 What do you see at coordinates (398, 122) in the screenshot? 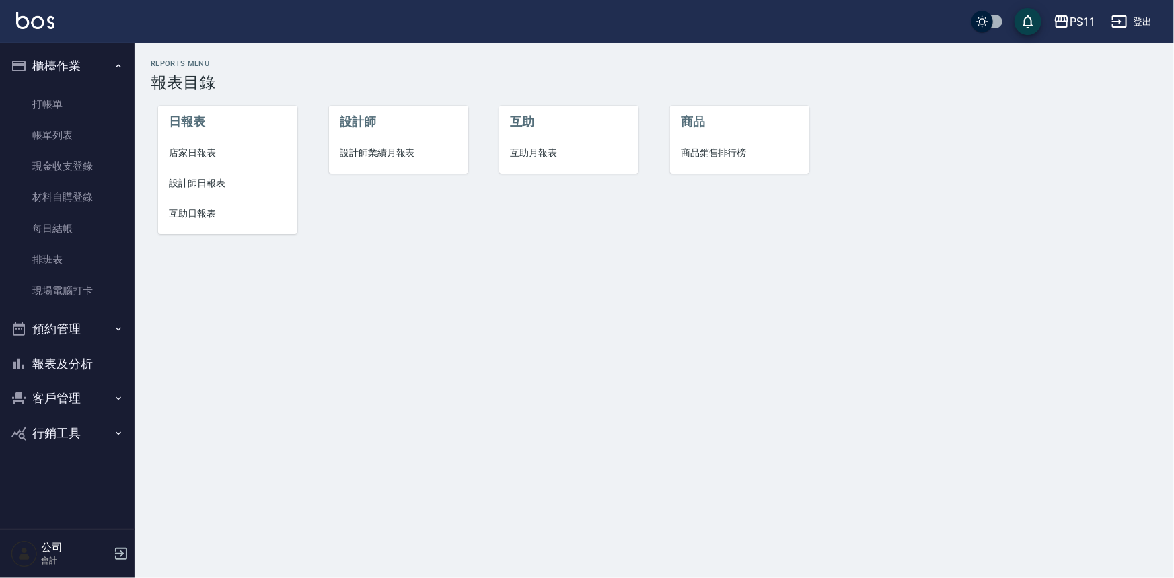
I see `li: 設計師` at bounding box center [398, 122].